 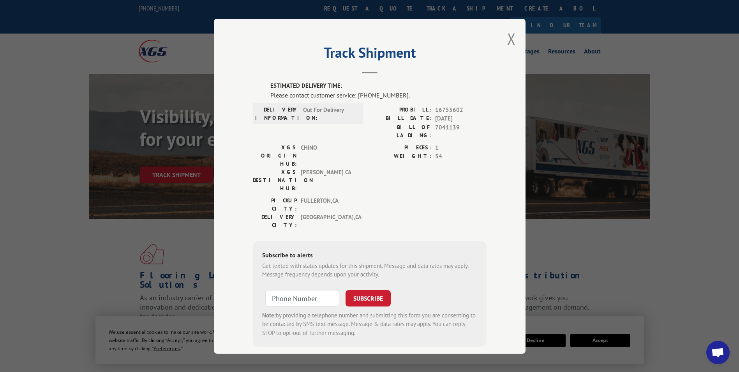 What do you see at coordinates (370, 324) in the screenshot?
I see `div: by providing a telephone number and submitting this form you are consenting to be contacted by SM...` at bounding box center [370, 324].